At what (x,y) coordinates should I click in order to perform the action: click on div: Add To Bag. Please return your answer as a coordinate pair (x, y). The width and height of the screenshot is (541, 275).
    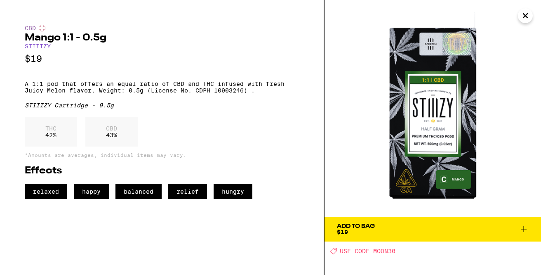
    Looking at the image, I should click on (356, 226).